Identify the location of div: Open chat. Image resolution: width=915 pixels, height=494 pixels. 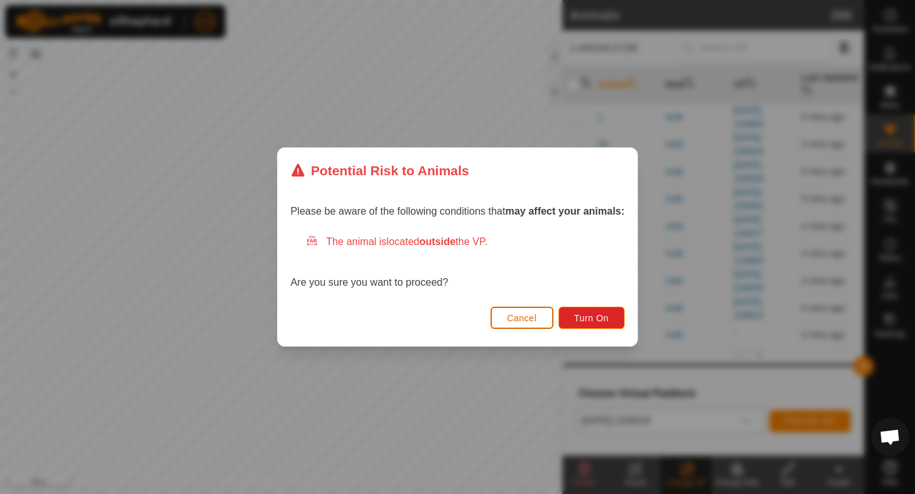
(890, 437).